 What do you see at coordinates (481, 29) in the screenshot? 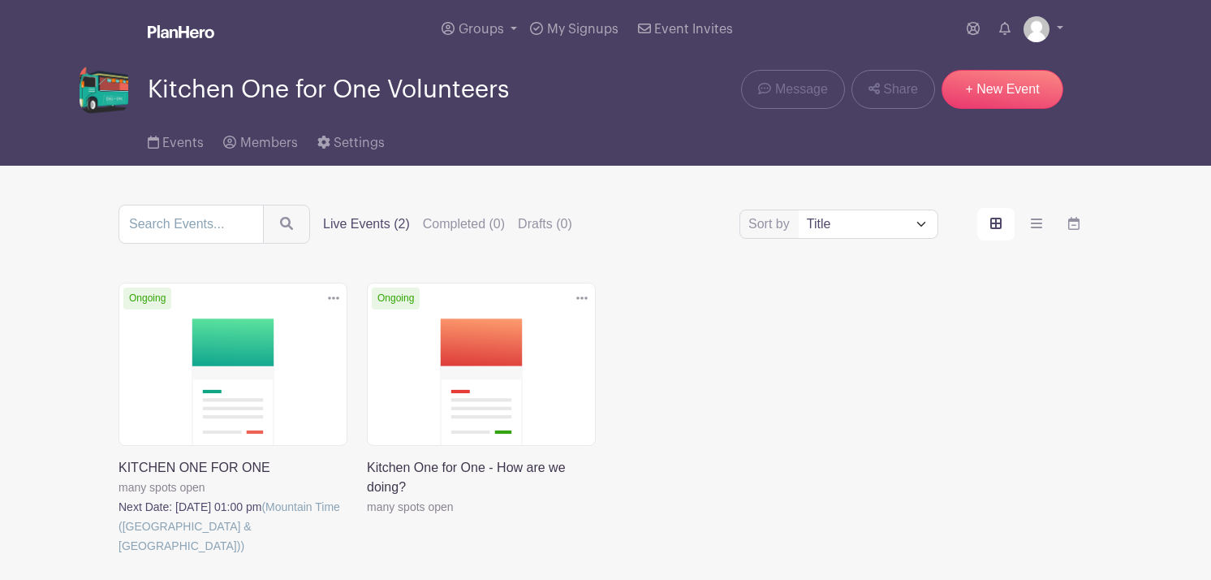
I see `span: Groups` at bounding box center [481, 29].